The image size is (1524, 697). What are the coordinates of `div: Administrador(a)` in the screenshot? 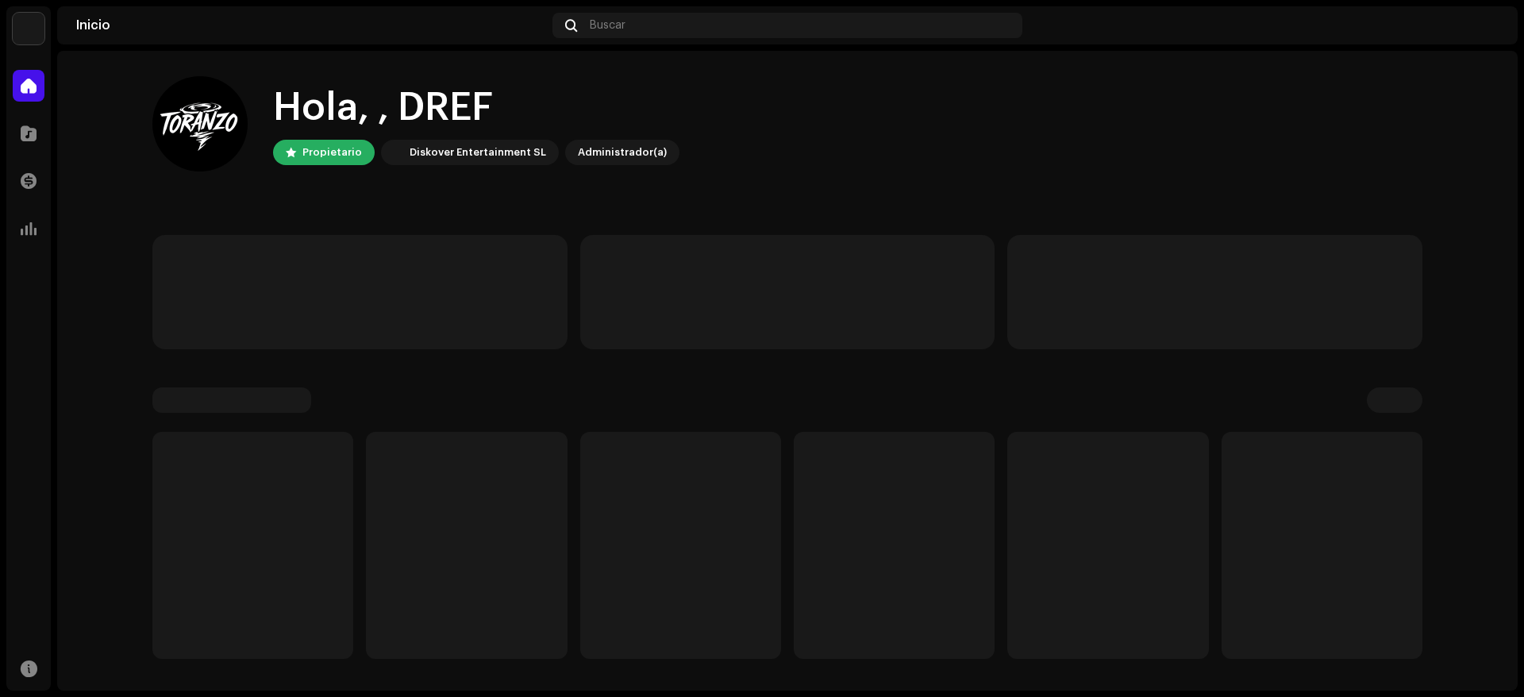 It's located at (622, 152).